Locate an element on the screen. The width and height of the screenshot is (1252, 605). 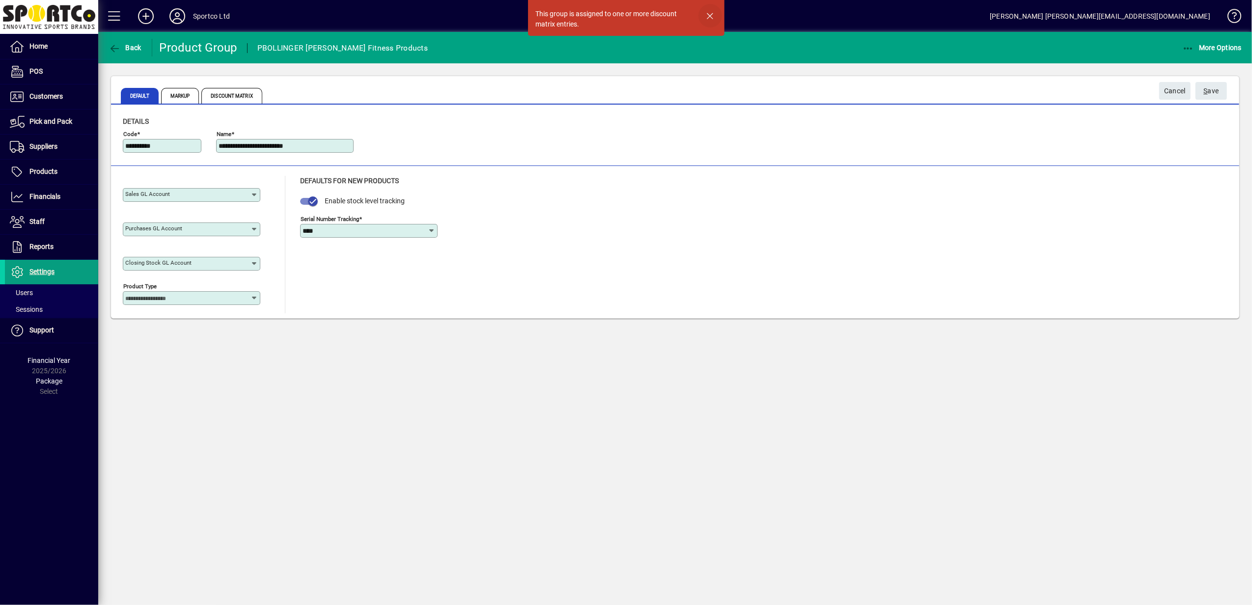
a: Products is located at coordinates (52, 172).